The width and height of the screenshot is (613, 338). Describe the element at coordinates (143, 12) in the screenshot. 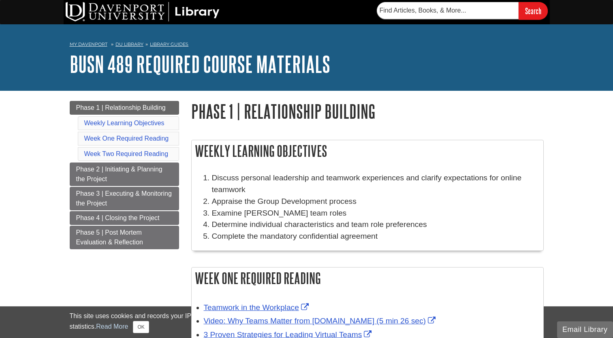

I see `img: DU Library` at that location.